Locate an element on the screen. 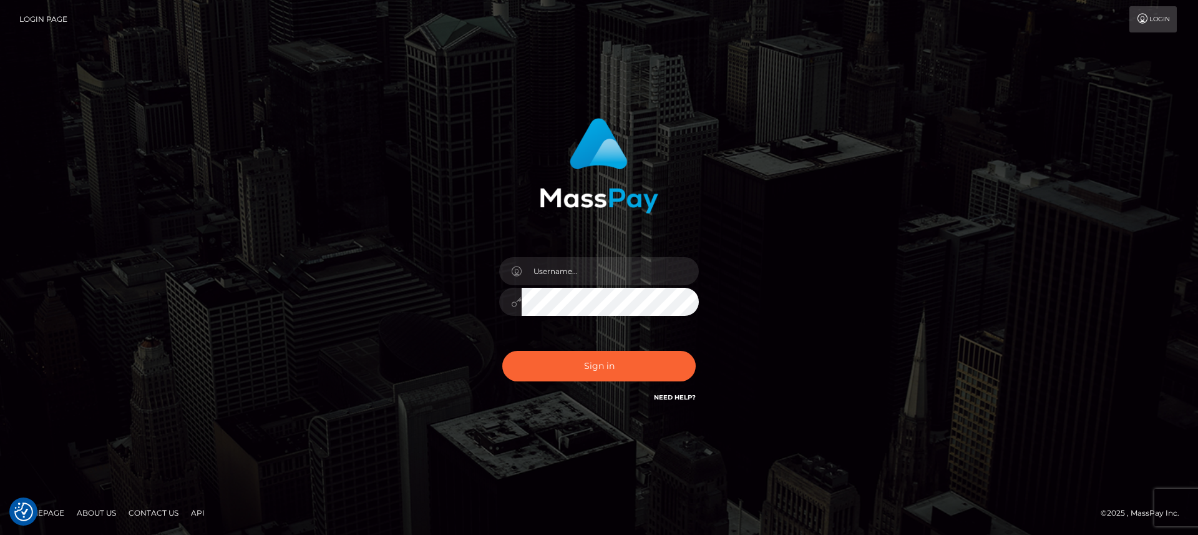  button: Sign in is located at coordinates (599, 366).